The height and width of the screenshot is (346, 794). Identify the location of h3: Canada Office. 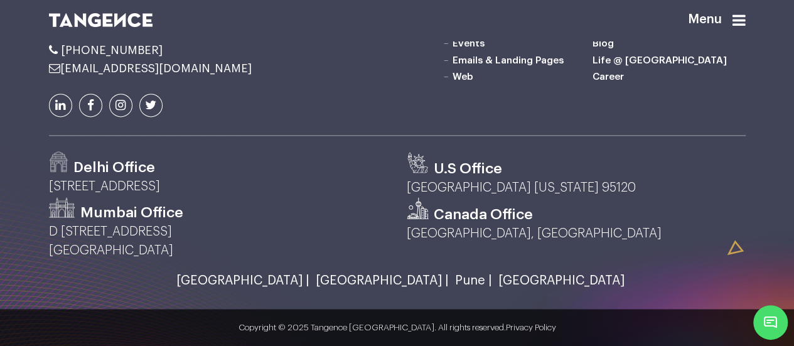
(483, 215).